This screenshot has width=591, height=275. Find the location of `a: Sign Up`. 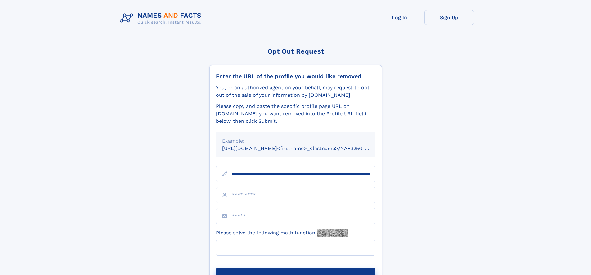

a: Sign Up is located at coordinates (449, 17).